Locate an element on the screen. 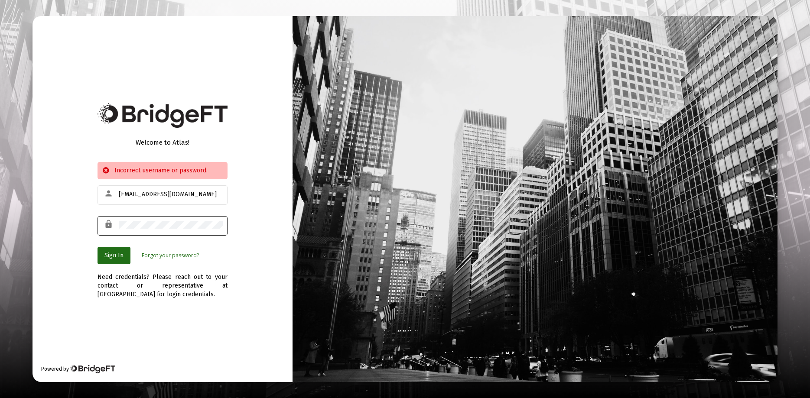 The height and width of the screenshot is (398, 810). mat-icon: person is located at coordinates (109, 194).